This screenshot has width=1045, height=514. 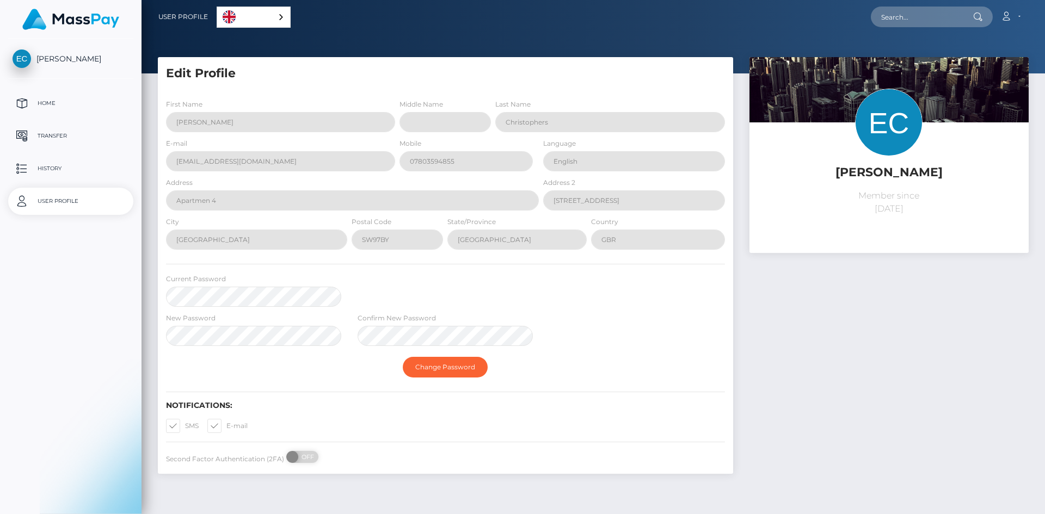 What do you see at coordinates (559, 183) in the screenshot?
I see `label: Address 2` at bounding box center [559, 183].